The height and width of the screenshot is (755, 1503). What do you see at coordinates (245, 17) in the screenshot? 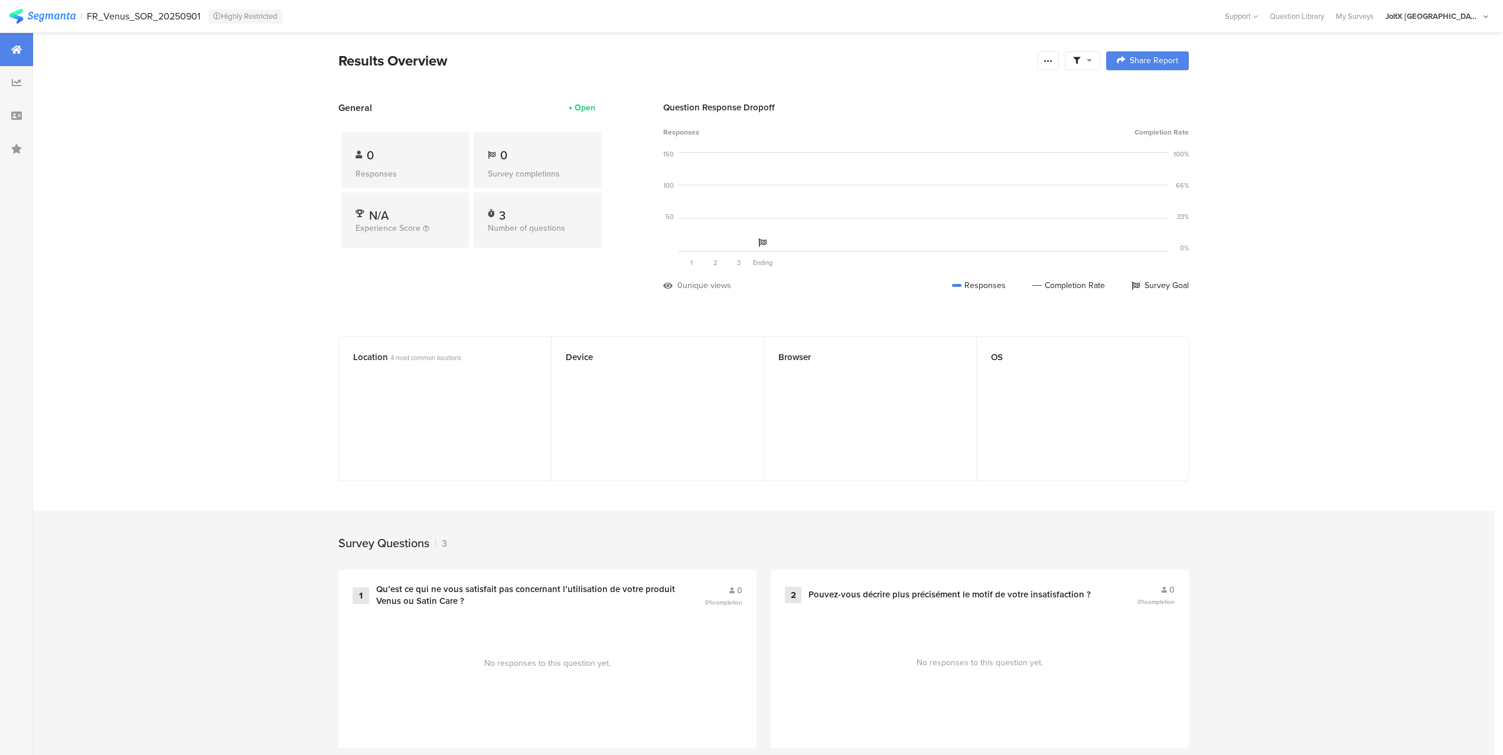
I see `div: Highly Restricted` at bounding box center [245, 17].